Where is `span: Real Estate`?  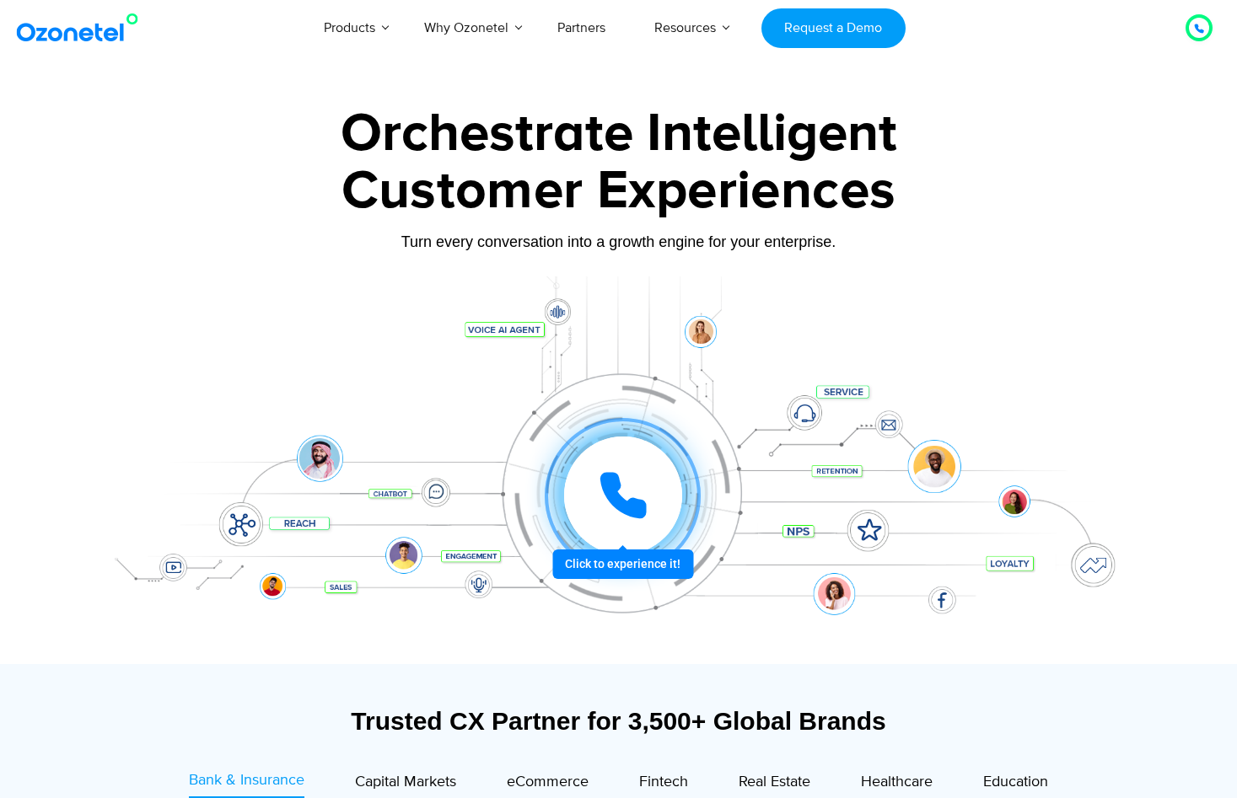 span: Real Estate is located at coordinates (774, 782).